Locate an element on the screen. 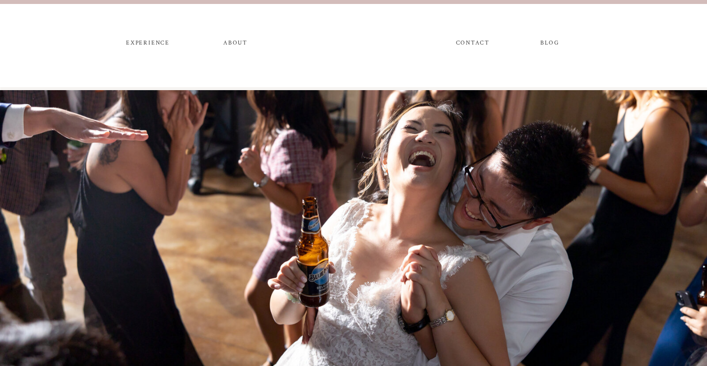 This screenshot has height=366, width=707. a: blog is located at coordinates (549, 45).